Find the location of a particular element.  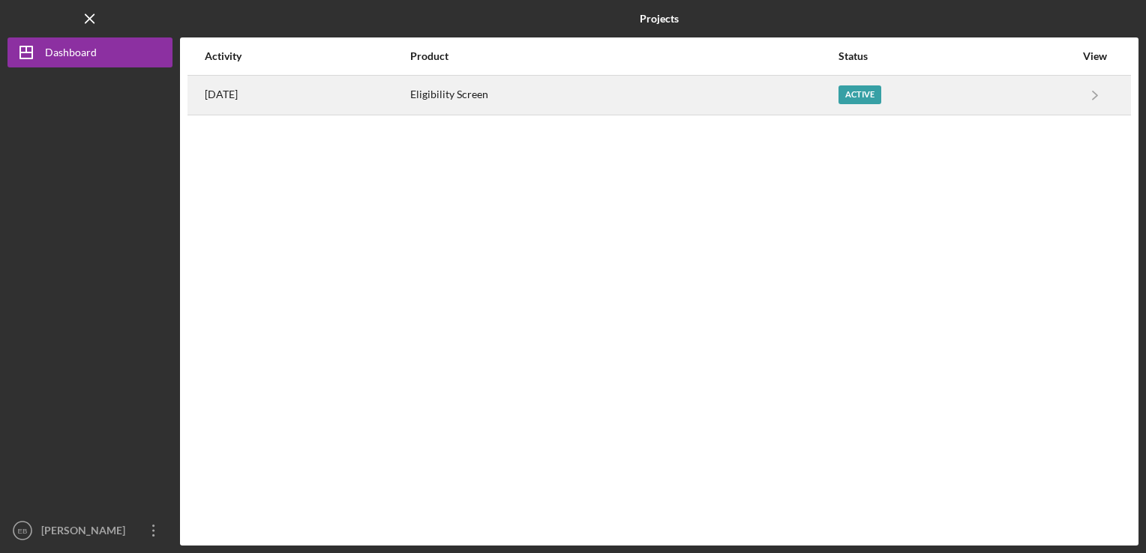

div: Active is located at coordinates (859, 94).